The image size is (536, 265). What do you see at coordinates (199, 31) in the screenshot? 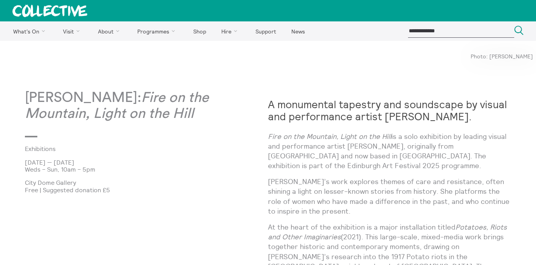
I see `a: Shop` at bounding box center [199, 31].